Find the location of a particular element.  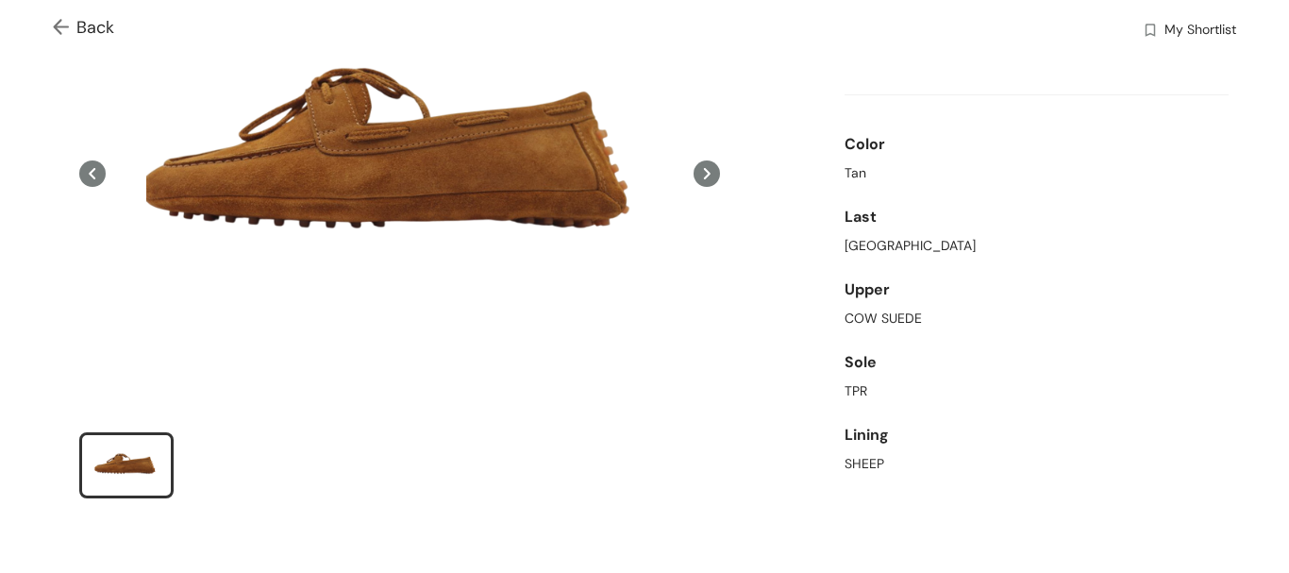

div: Sole is located at coordinates (1036, 362).